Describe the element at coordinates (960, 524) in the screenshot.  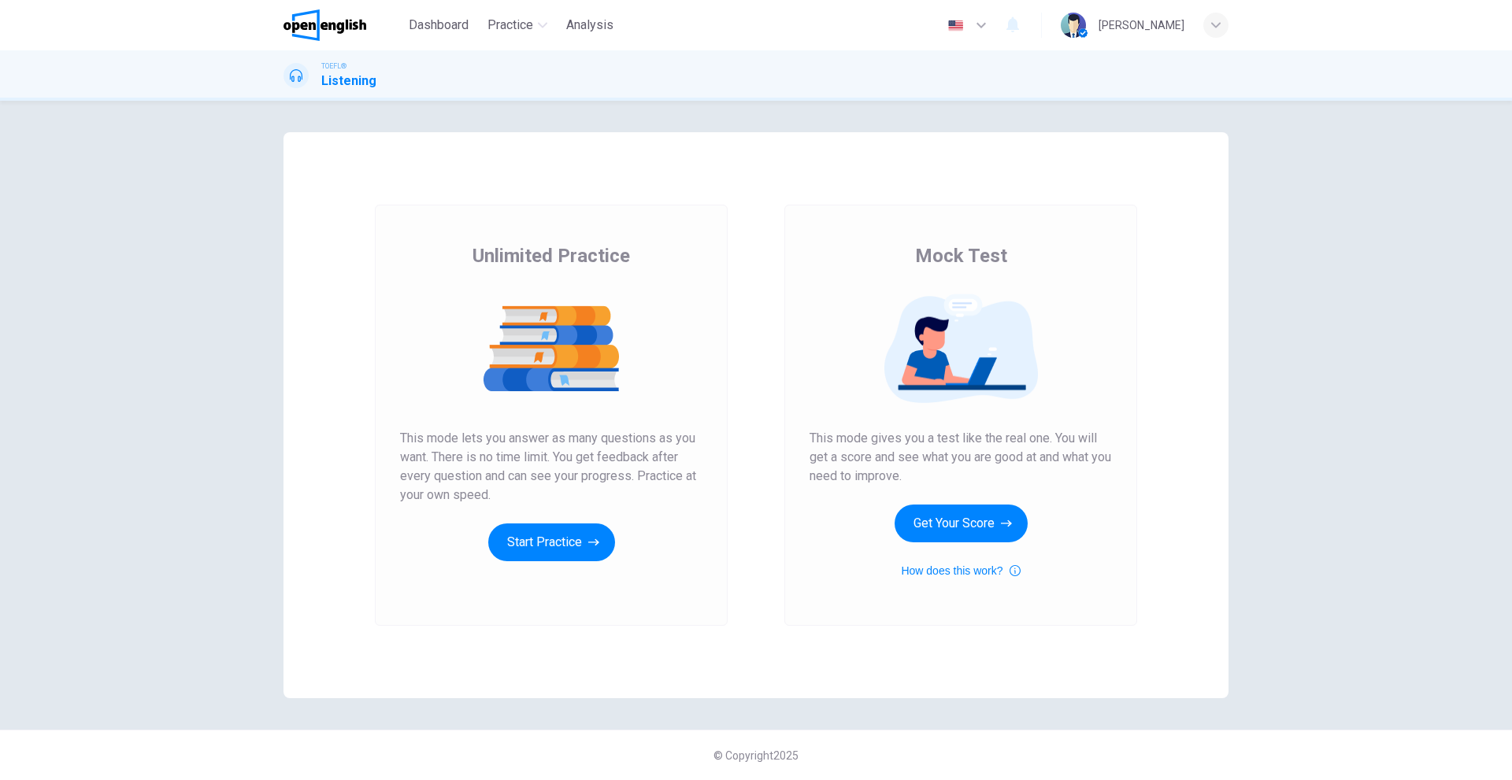
I see `button: Get Your Score` at that location.